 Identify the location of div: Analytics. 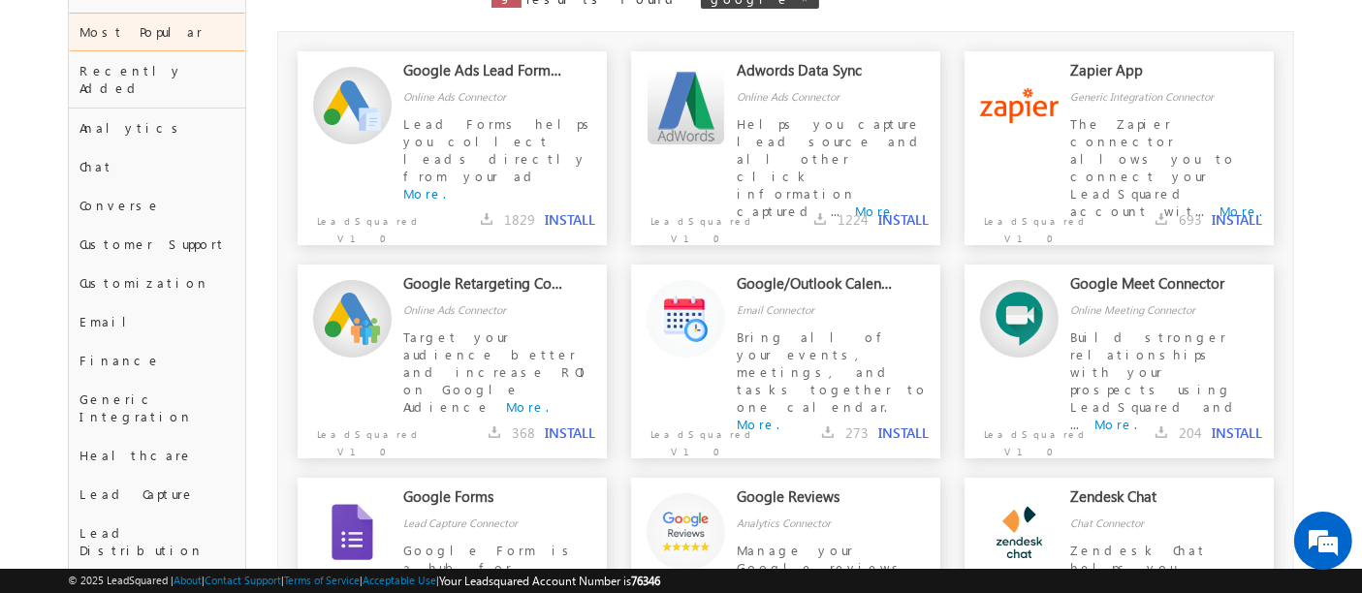
(157, 128).